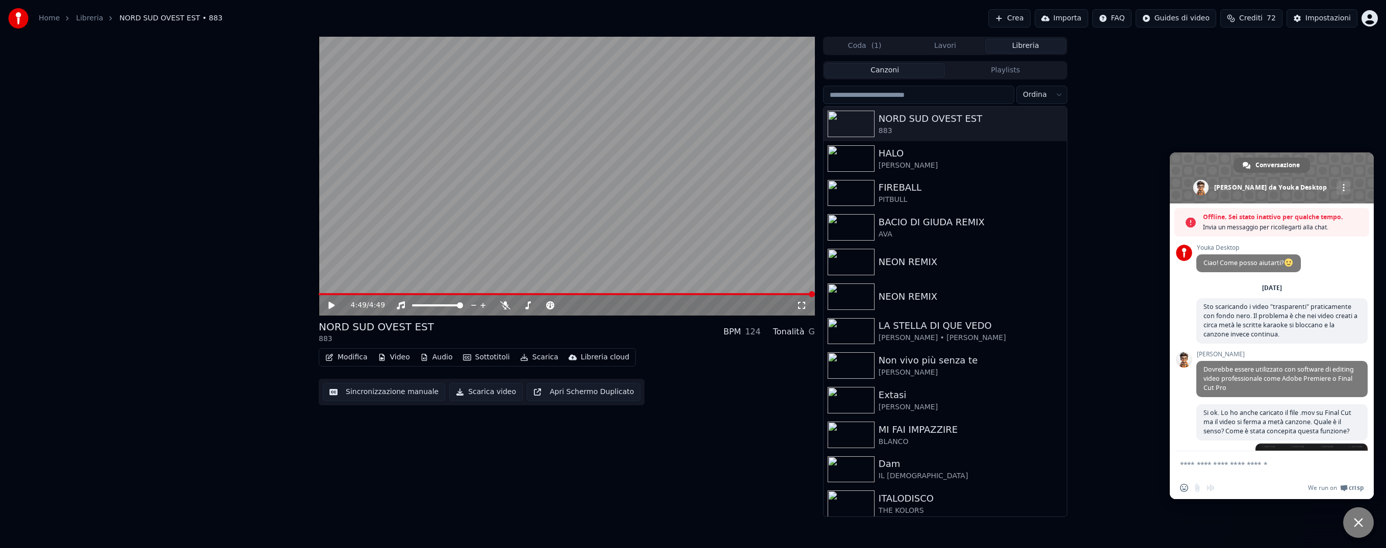 This screenshot has height=548, width=1386. Describe the element at coordinates (970, 361) in the screenshot. I see `div: Non vivo più senza te` at that location.